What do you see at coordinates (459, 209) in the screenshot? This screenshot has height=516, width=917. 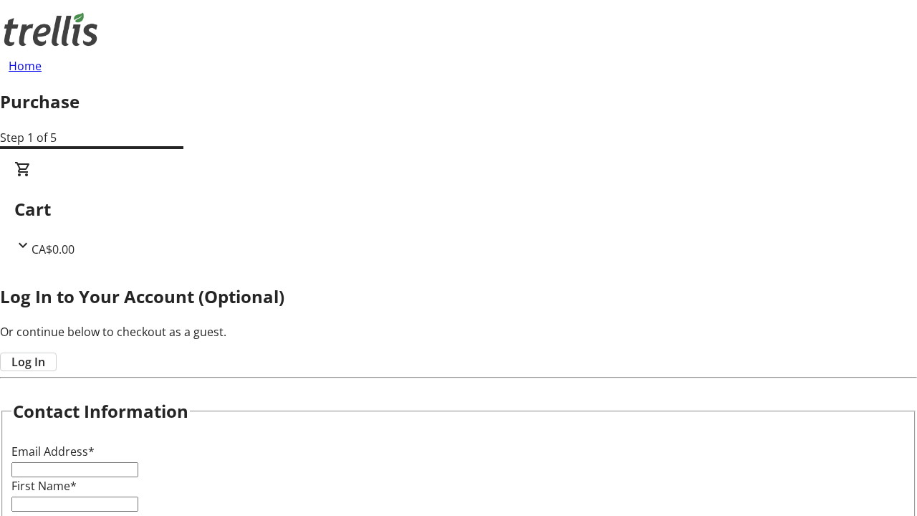 I see `h2: Cart` at bounding box center [459, 209].